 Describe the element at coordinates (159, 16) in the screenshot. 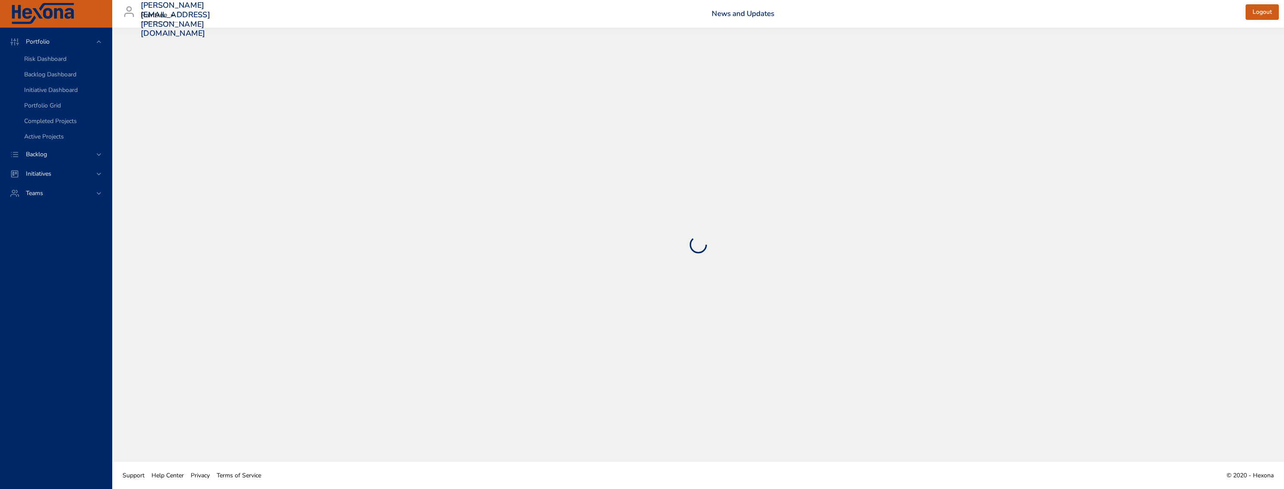

I see `div: Raintree` at that location.